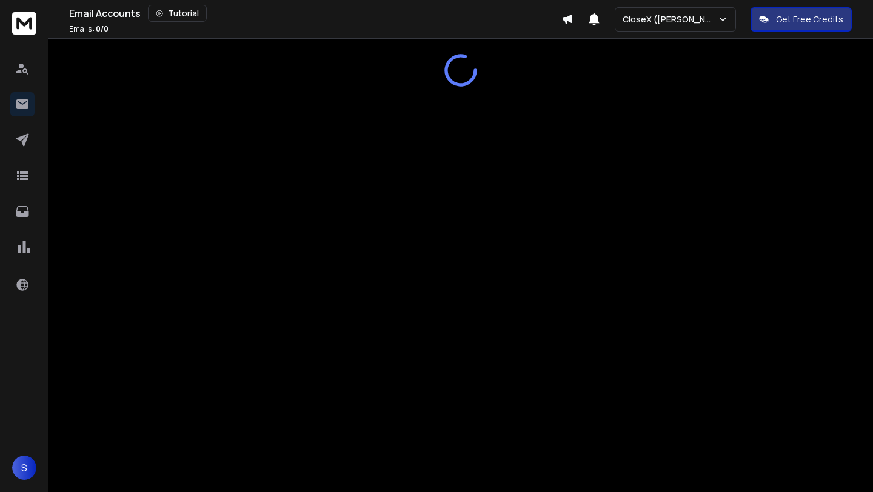  I want to click on button: Get Free Credits, so click(801, 19).